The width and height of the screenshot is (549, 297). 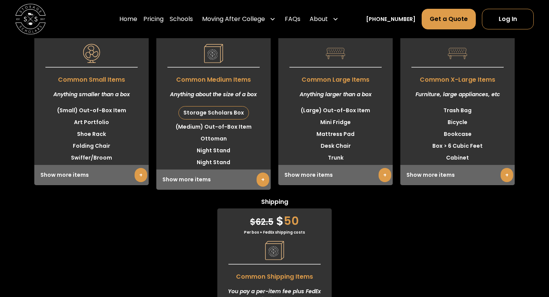 What do you see at coordinates (128, 19) in the screenshot?
I see `a: Home` at bounding box center [128, 19].